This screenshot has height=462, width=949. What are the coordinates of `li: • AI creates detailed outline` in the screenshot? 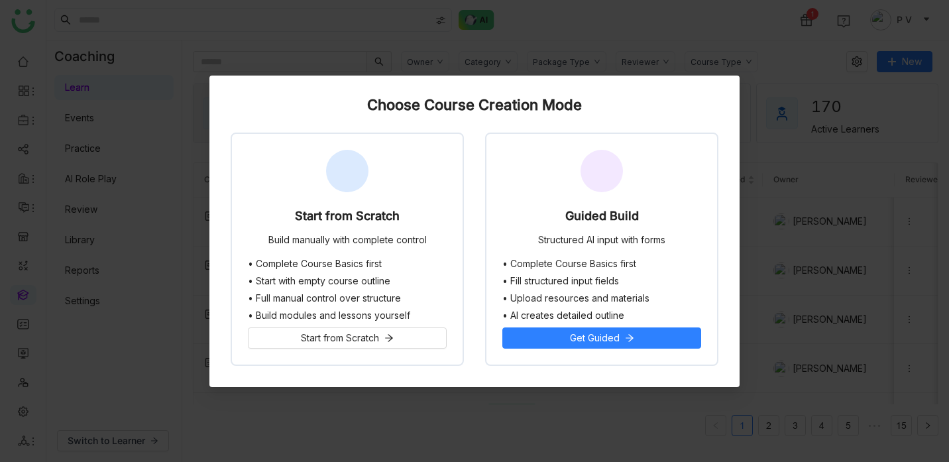 It's located at (602, 315).